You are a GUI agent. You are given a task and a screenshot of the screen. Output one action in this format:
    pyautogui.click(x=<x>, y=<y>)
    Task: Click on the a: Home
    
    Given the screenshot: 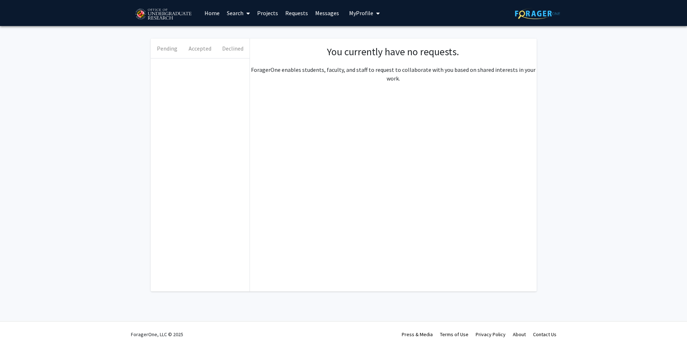 What is the action you would take?
    pyautogui.click(x=212, y=13)
    